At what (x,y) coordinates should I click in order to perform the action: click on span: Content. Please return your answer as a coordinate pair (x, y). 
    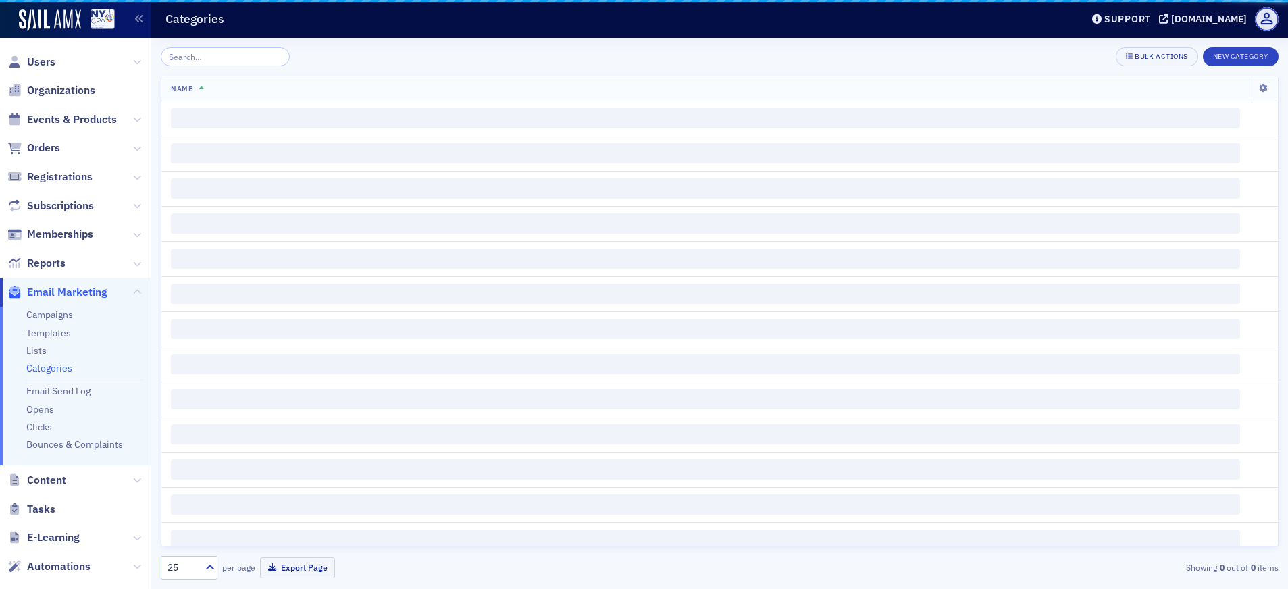
    Looking at the image, I should click on (47, 480).